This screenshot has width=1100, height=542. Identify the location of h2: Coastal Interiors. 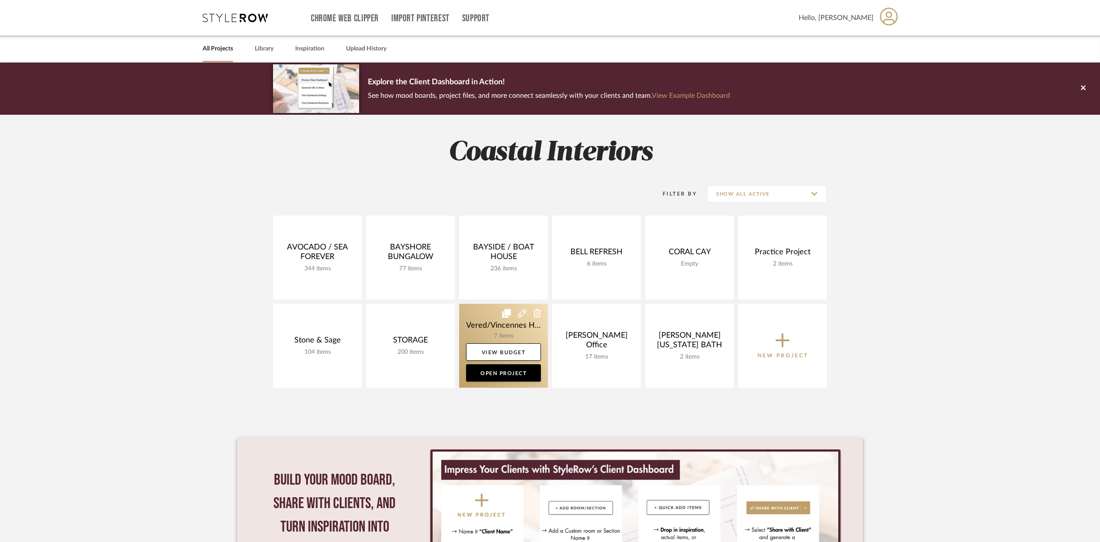
(550, 153).